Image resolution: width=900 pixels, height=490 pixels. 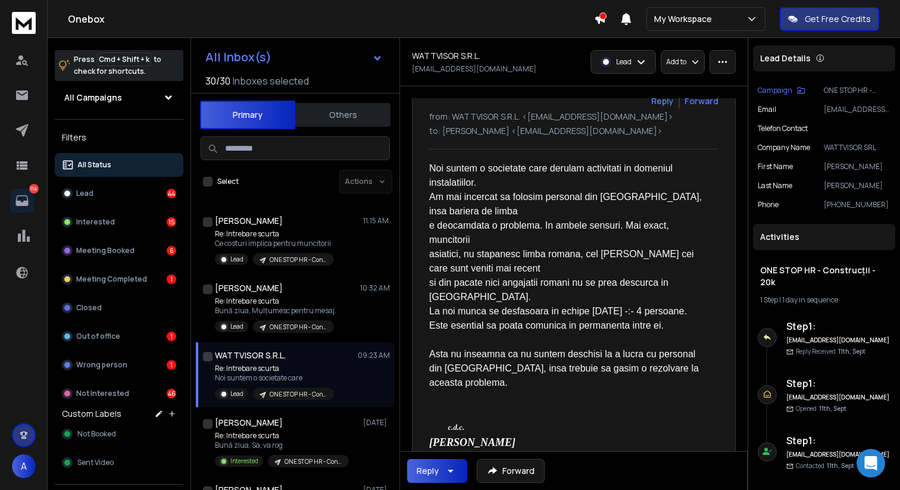 What do you see at coordinates (24, 466) in the screenshot?
I see `span: A` at bounding box center [24, 466].